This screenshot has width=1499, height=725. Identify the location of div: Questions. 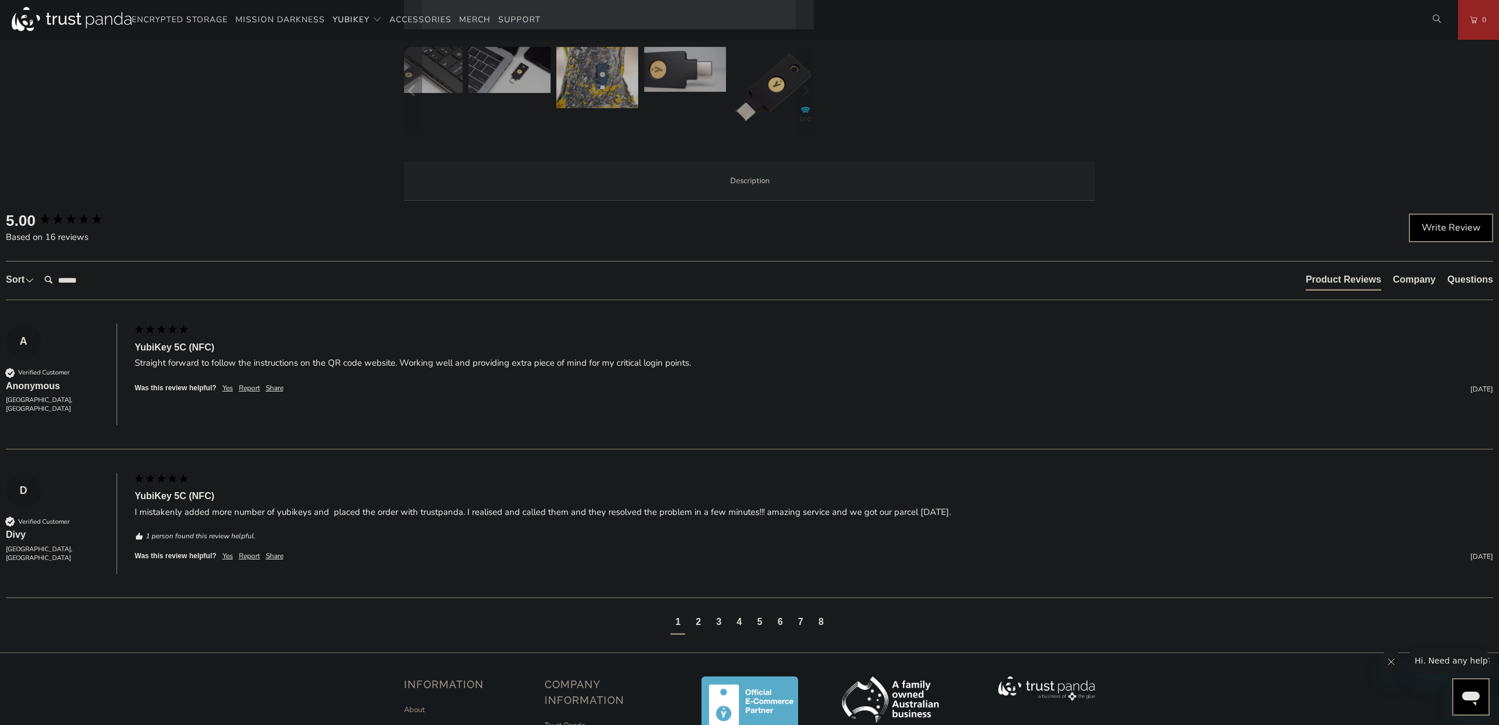
(1470, 280).